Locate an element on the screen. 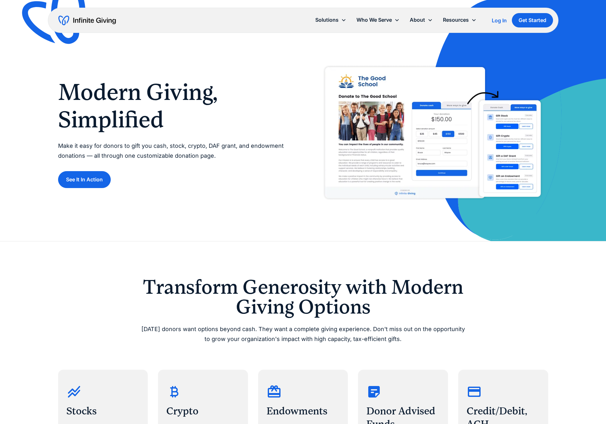 The height and width of the screenshot is (424, 606). div: Resources is located at coordinates (455, 20).